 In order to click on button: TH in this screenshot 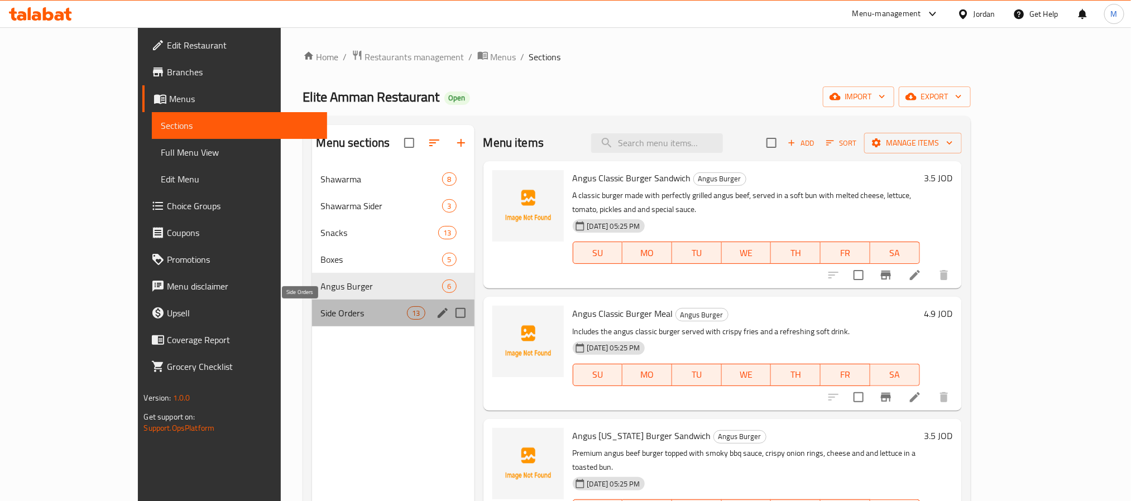, I will do `click(796, 253)`.